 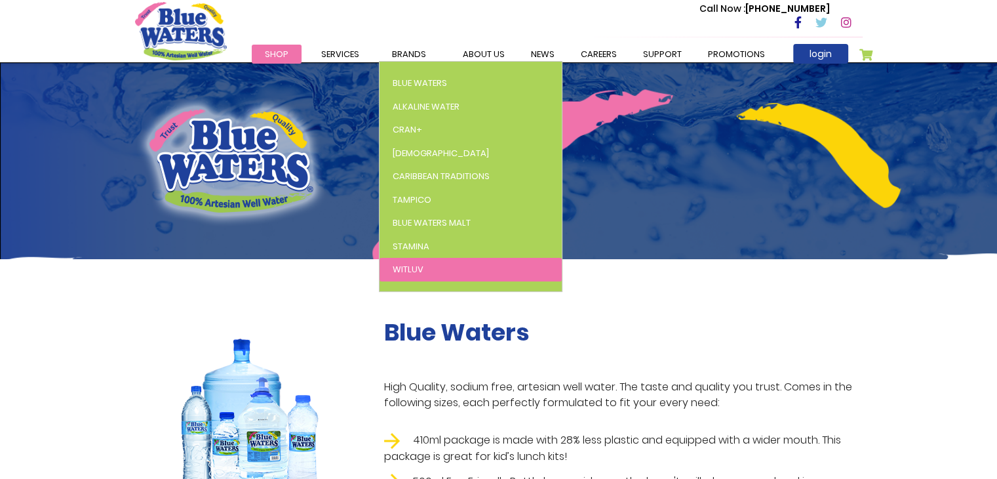 I want to click on a: store logo, so click(x=181, y=31).